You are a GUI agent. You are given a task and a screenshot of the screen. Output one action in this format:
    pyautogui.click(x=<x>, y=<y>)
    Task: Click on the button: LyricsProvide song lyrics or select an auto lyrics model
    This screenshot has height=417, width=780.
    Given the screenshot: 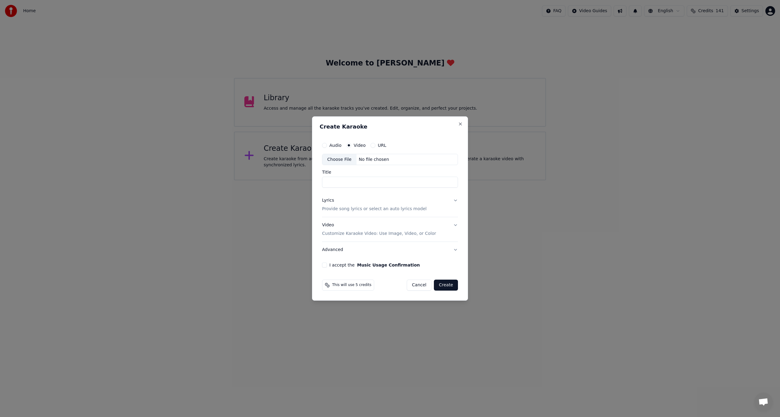 What is the action you would take?
    pyautogui.click(x=390, y=205)
    